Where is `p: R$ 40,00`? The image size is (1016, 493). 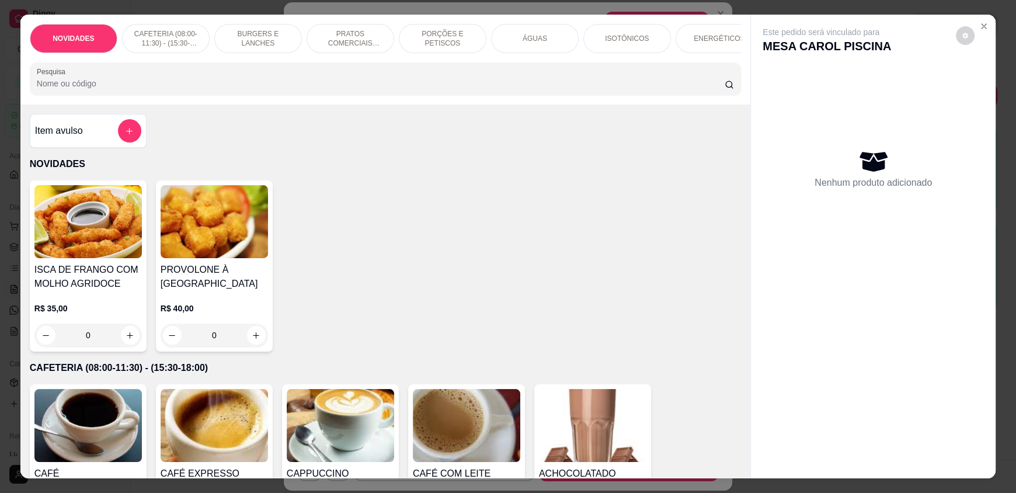
p: R$ 40,00 is located at coordinates (214, 308).